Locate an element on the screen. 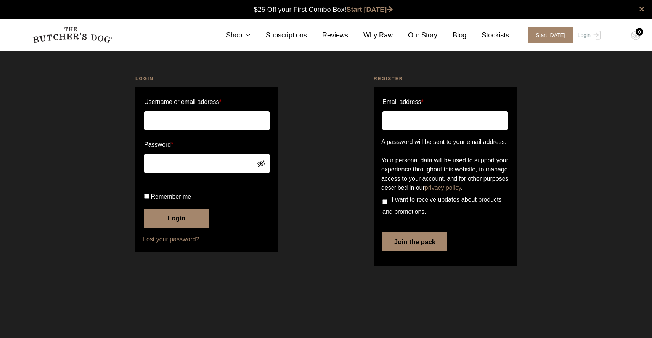 This screenshot has height=338, width=652. div: 0 is located at coordinates (640, 32).